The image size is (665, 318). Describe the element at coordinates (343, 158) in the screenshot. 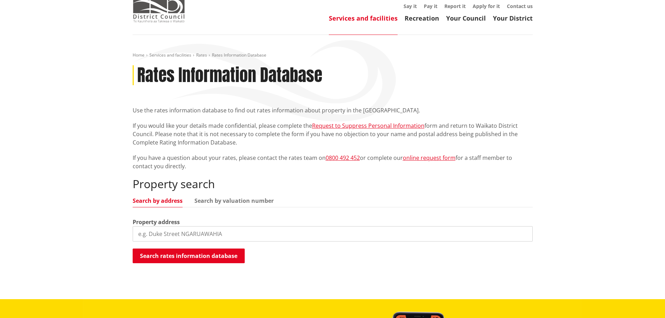

I see `a: 0800 492 452` at that location.